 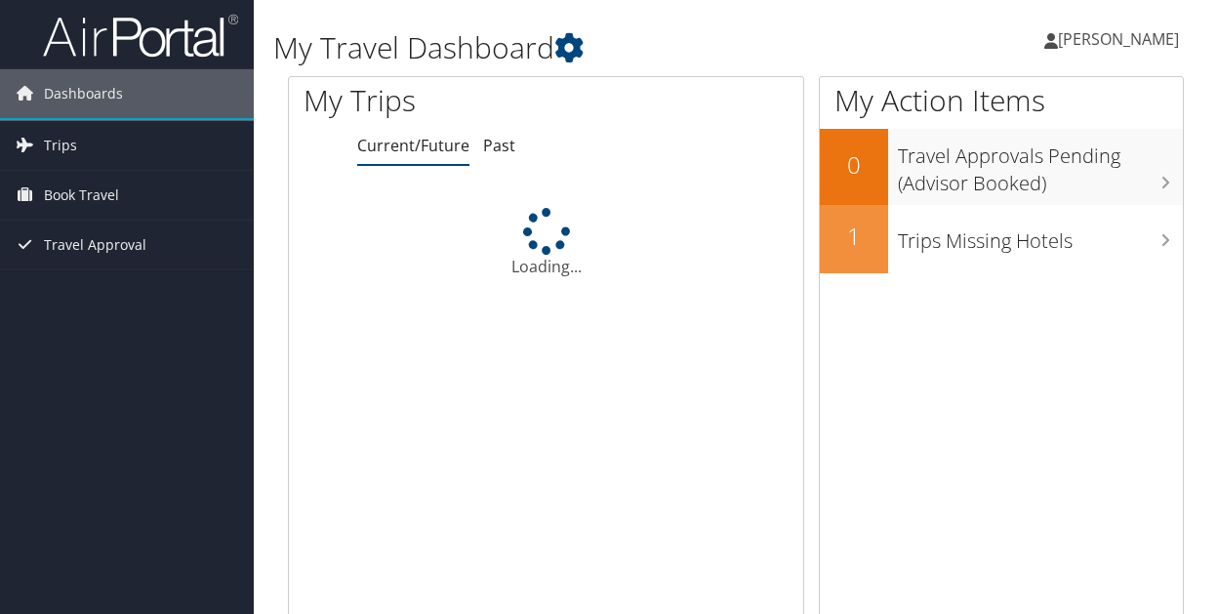 What do you see at coordinates (61, 145) in the screenshot?
I see `span: Trips` at bounding box center [61, 145].